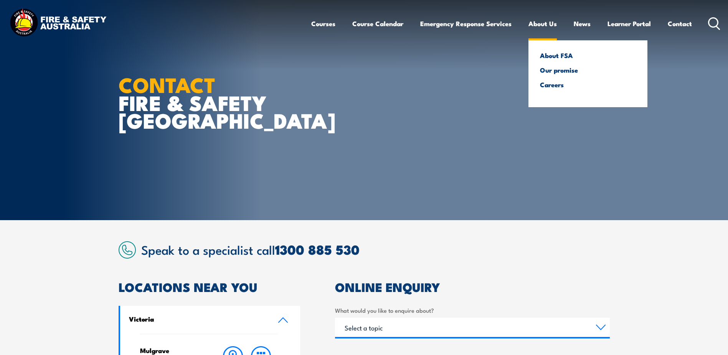 The width and height of the screenshot is (728, 355). Describe the element at coordinates (680, 23) in the screenshot. I see `a: Contact` at that location.